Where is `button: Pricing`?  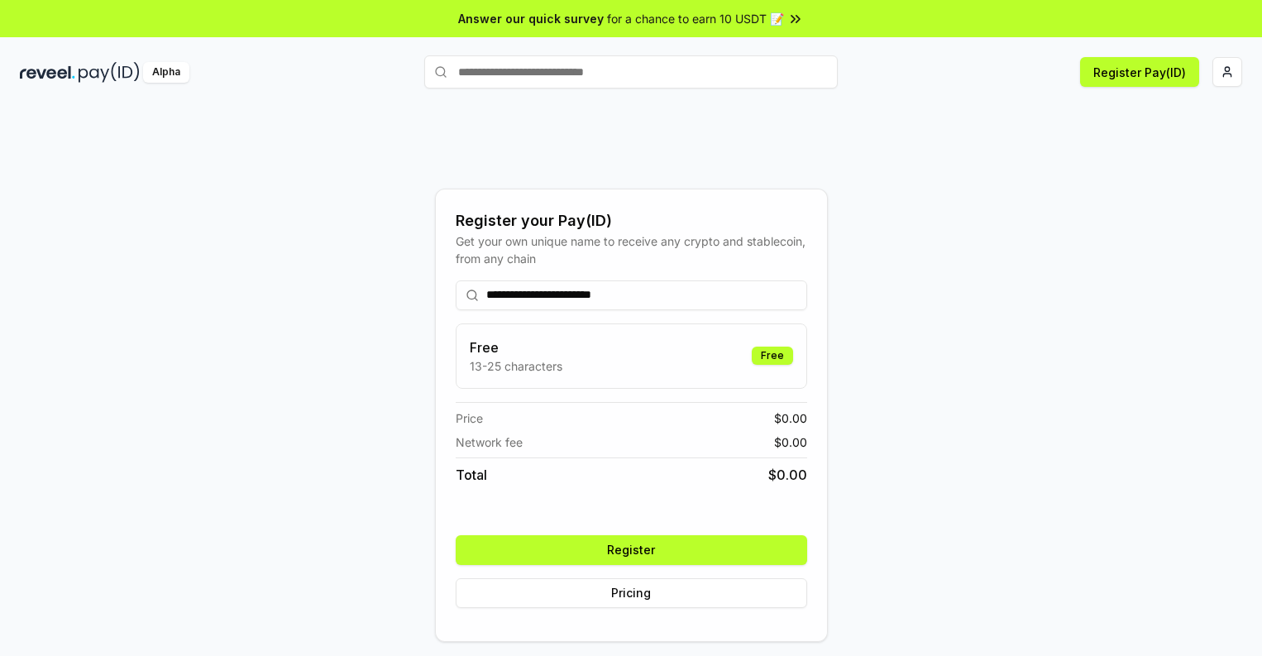 button: Pricing is located at coordinates (631, 593).